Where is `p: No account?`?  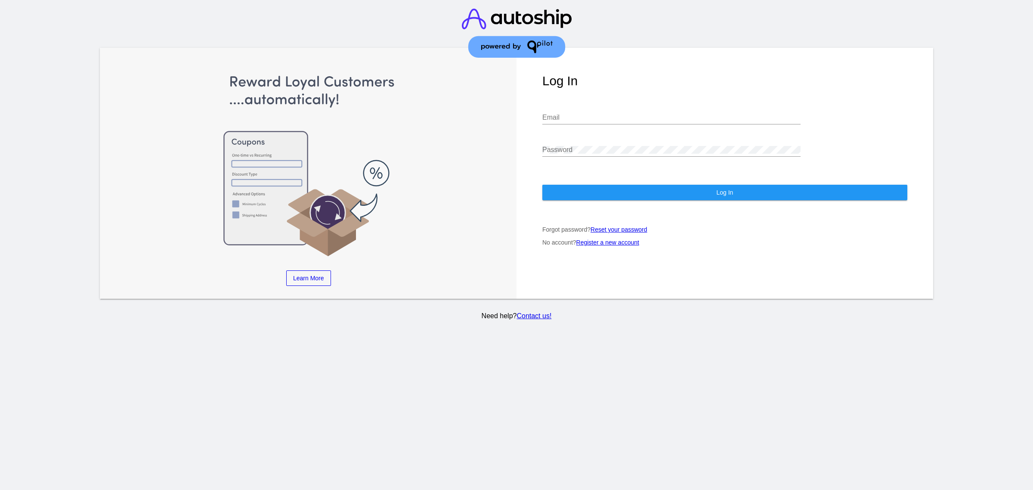
p: No account? is located at coordinates (725, 242).